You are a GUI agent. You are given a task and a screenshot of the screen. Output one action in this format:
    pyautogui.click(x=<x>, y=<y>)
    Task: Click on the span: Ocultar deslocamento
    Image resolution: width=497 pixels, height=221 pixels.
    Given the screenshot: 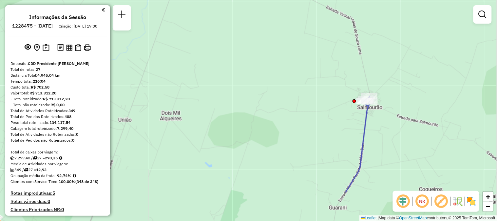 What is the action you would take?
    pyautogui.click(x=403, y=201)
    